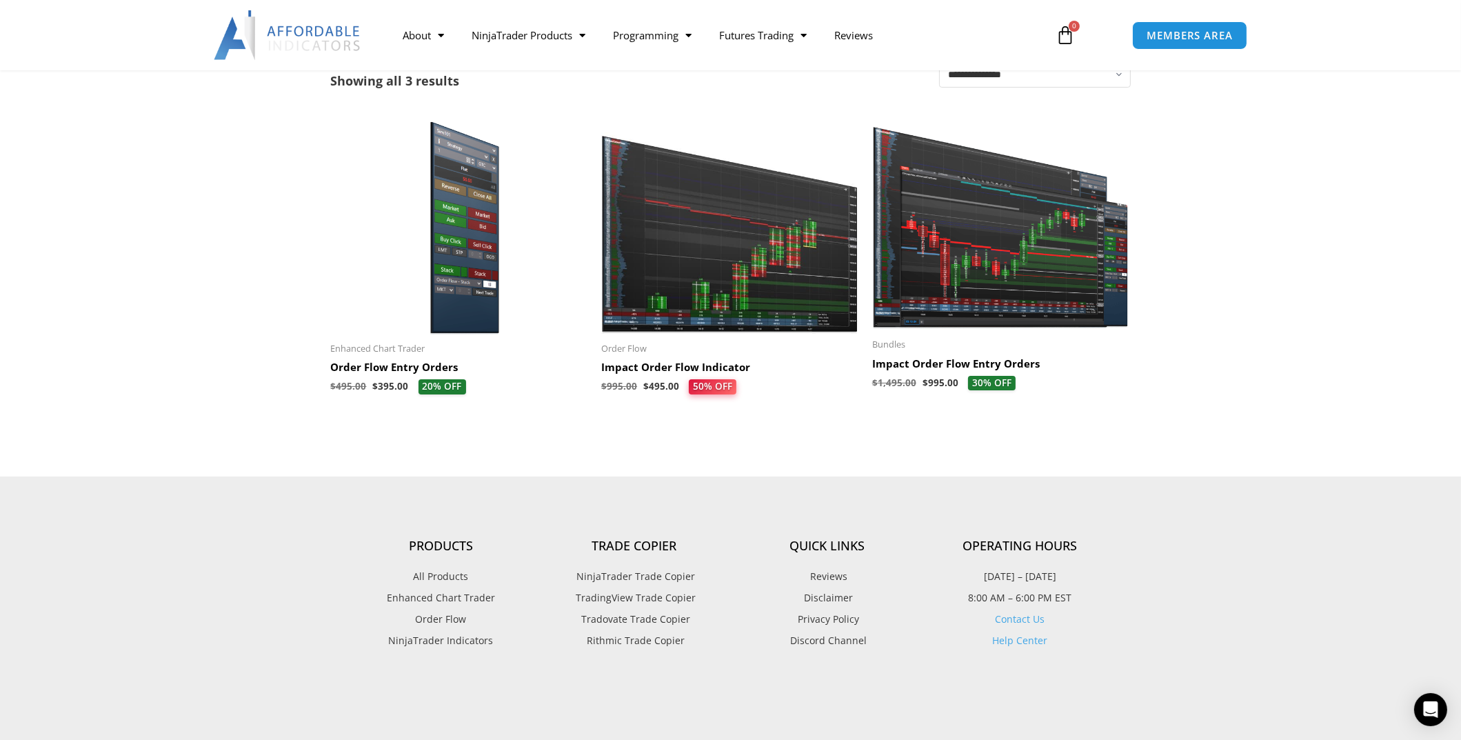  What do you see at coordinates (1001, 364) in the screenshot?
I see `h2: Impact Order Flow Entry Orders` at bounding box center [1001, 364].